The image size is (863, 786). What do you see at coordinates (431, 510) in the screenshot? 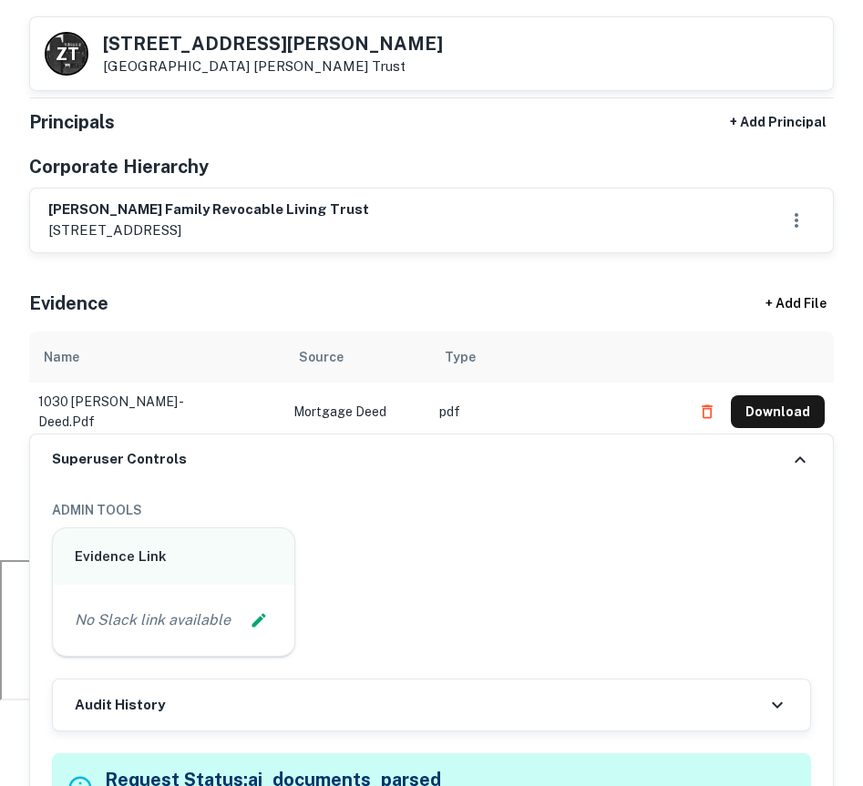
I see `h6: ADMIN TOOLS` at bounding box center [431, 510].